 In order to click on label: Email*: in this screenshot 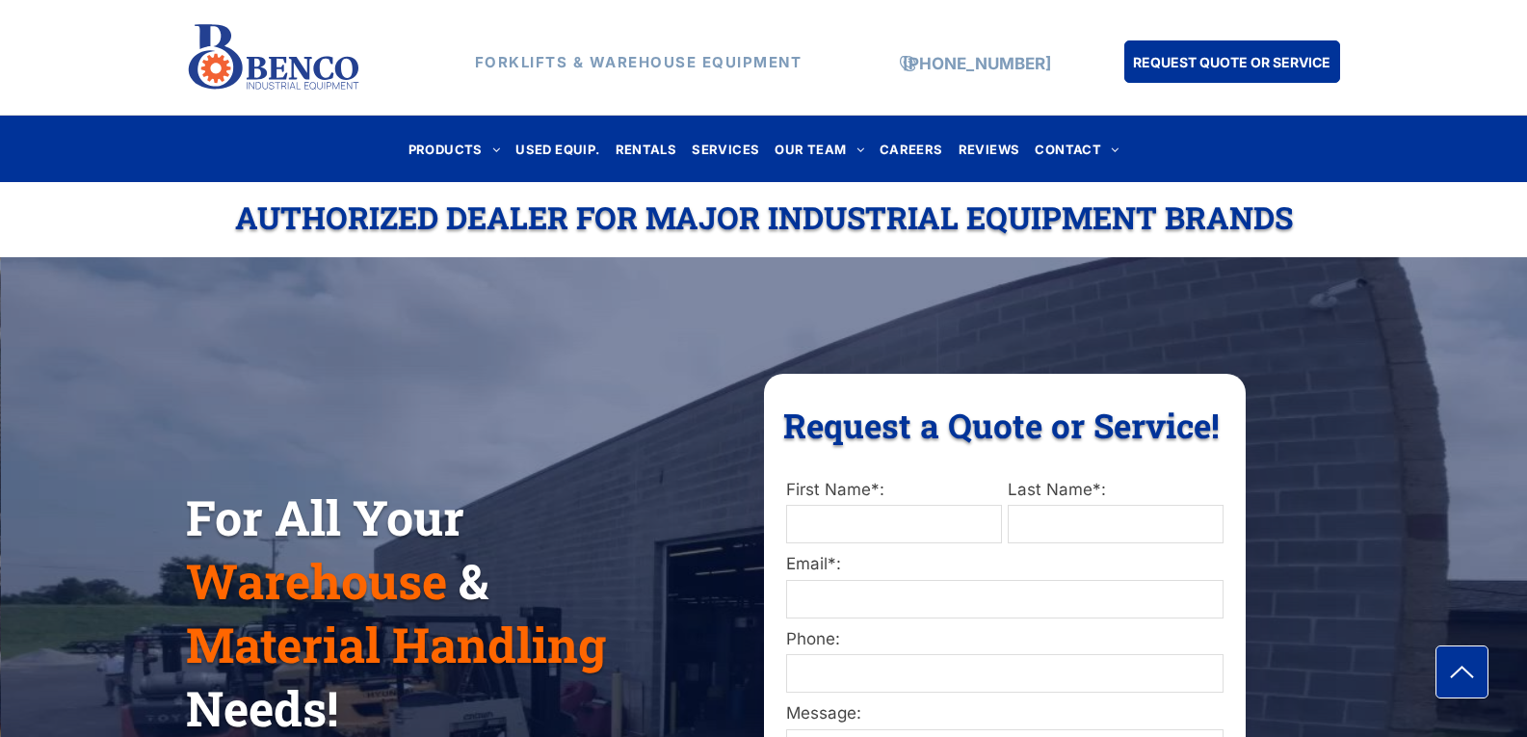, I will do `click(1005, 565)`.